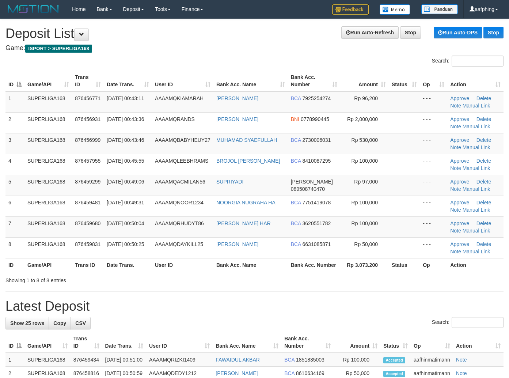  I want to click on a: NOORGIA NUGRAHA HA, so click(246, 202).